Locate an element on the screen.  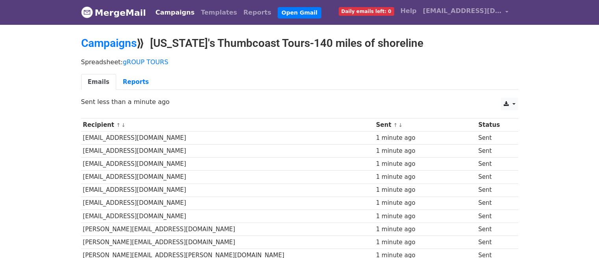
a: Open Gmail is located at coordinates (299, 13).